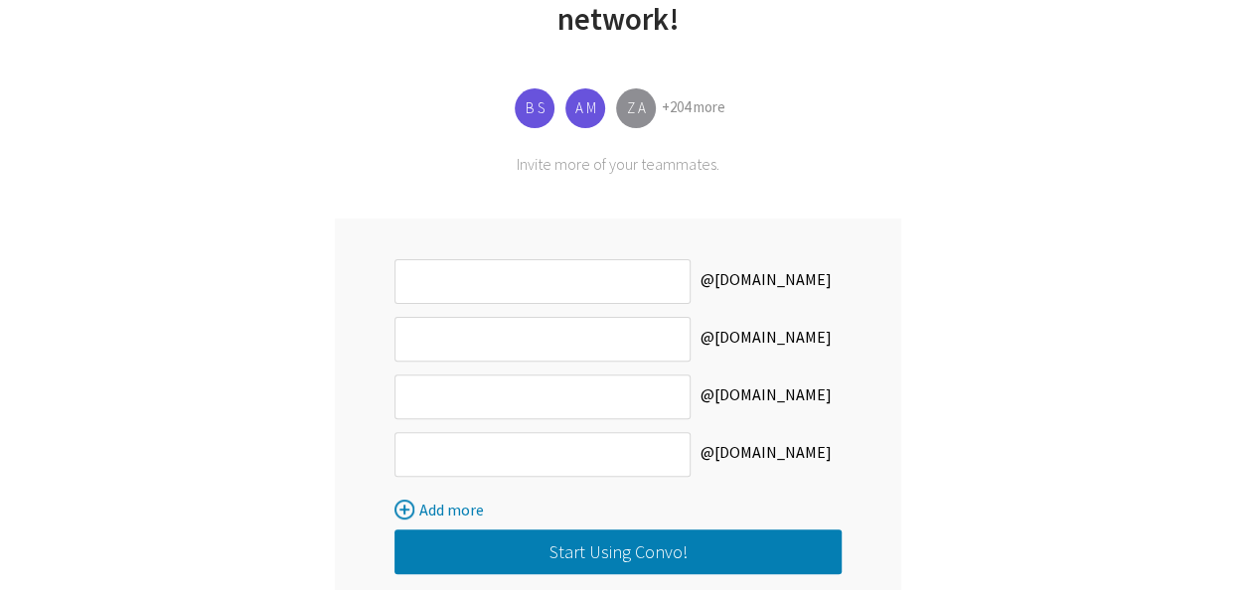 Image resolution: width=1249 pixels, height=590 pixels. What do you see at coordinates (618, 164) in the screenshot?
I see `div: Invite more of your teammates.` at bounding box center [618, 164].